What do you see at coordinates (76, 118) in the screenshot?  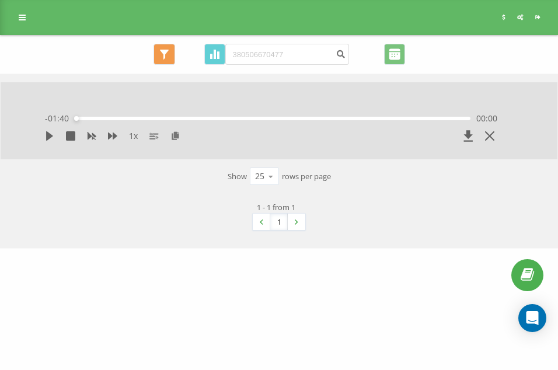 I see `div: Accessibility label` at bounding box center [76, 118].